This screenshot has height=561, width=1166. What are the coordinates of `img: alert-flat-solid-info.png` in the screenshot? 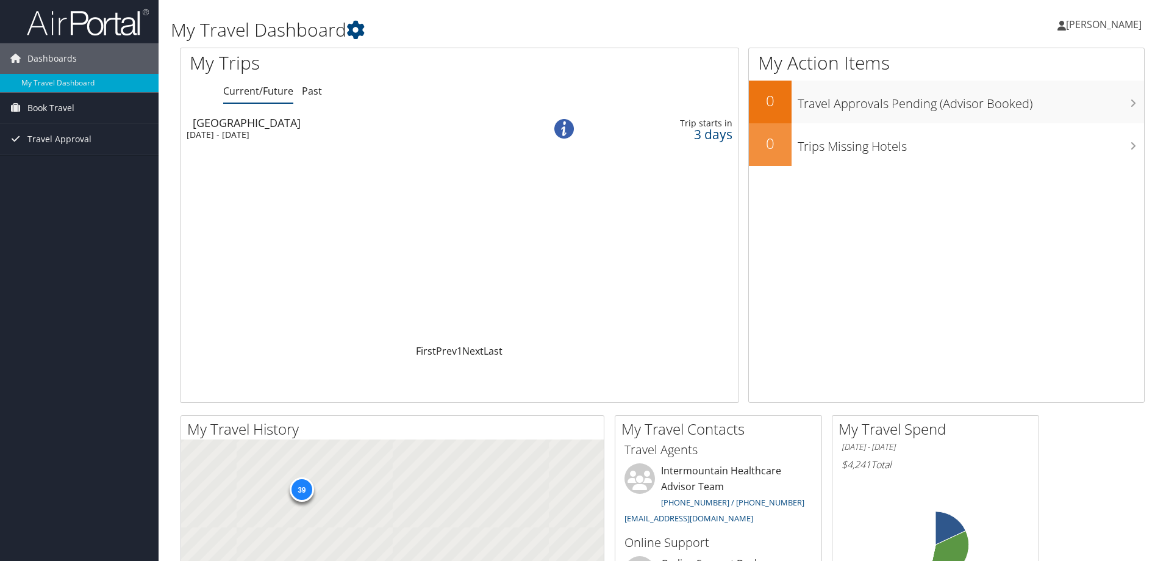 It's located at (564, 129).